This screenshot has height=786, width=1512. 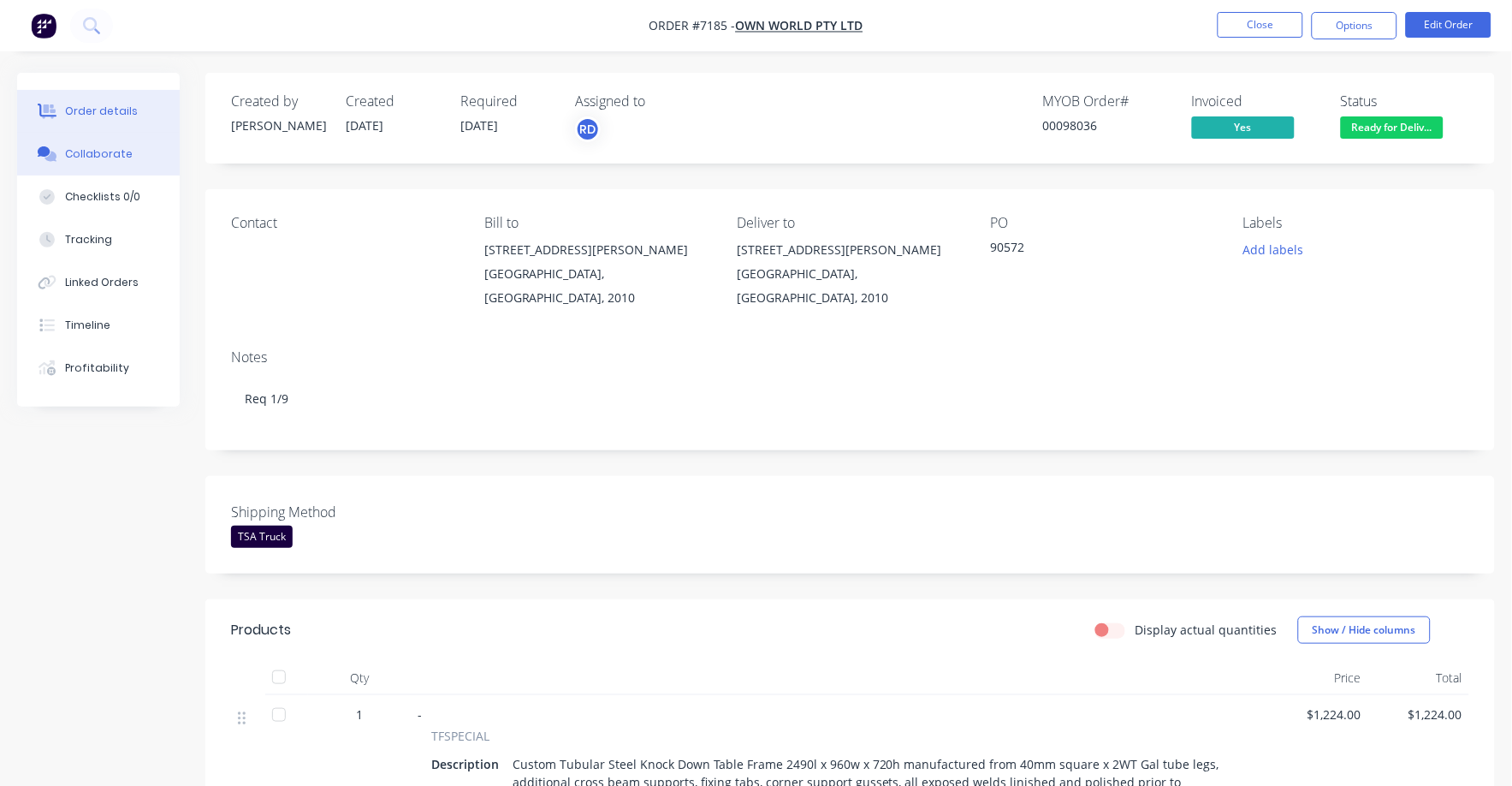 I want to click on button: Options, so click(x=1354, y=26).